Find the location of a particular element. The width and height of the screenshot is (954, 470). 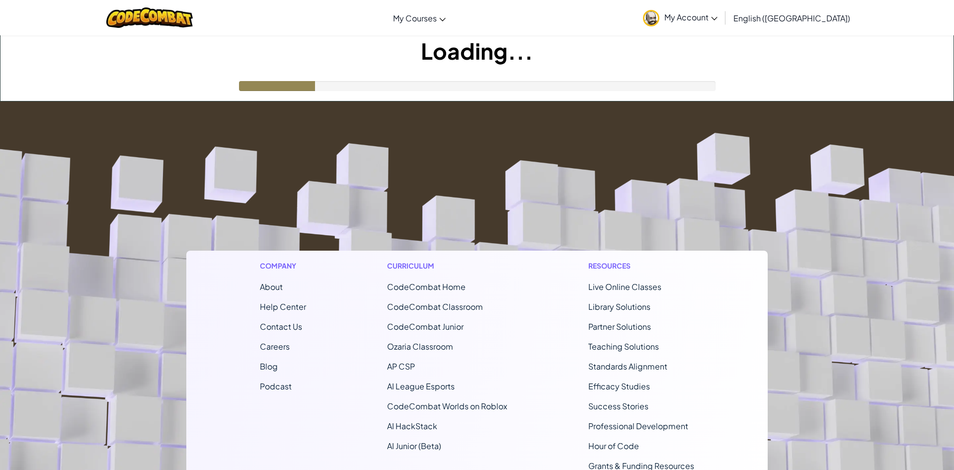

a: AP CSP is located at coordinates (401, 366).